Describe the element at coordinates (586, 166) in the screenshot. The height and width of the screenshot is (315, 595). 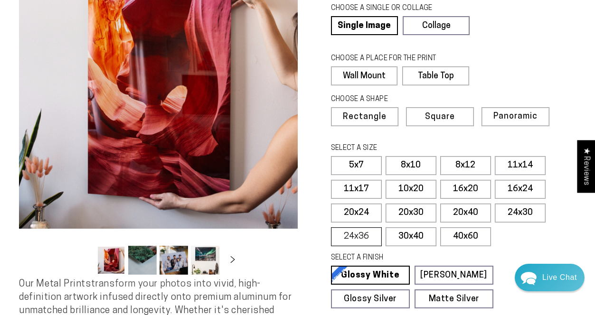
I see `div: Click to open Judge.me floating reviews tab` at that location.